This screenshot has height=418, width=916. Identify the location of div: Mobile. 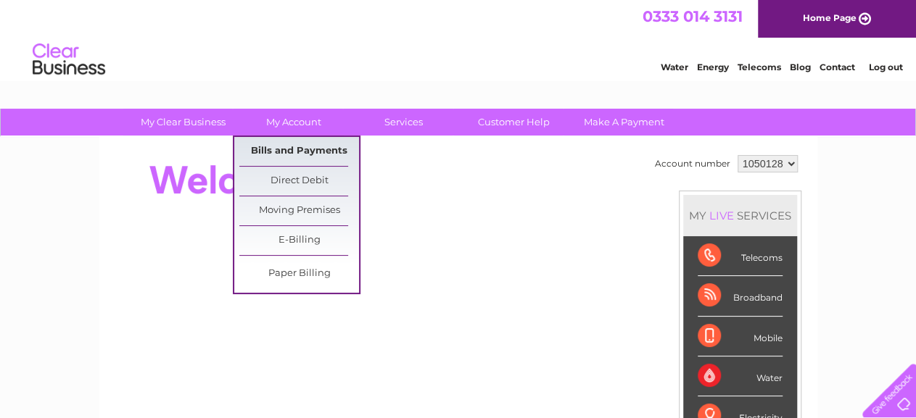
(739, 336).